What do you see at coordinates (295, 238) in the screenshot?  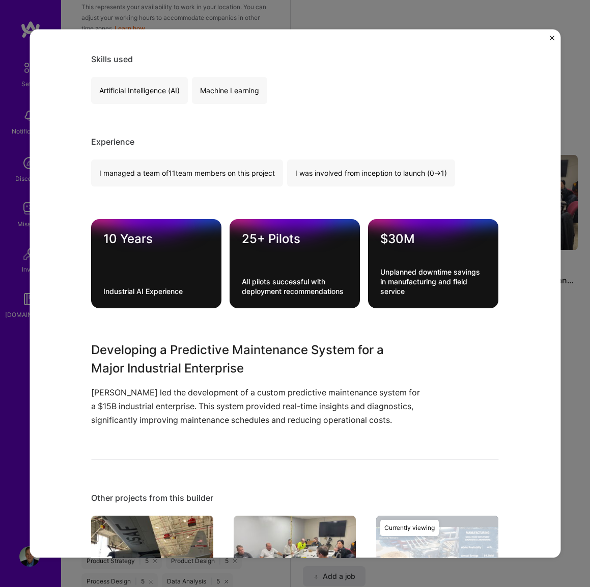 I see `div: 25+ Pilots` at bounding box center [295, 238].